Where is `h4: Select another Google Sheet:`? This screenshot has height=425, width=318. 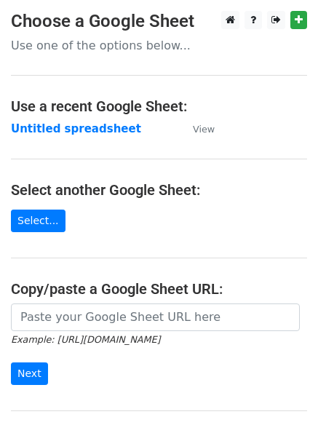 h4: Select another Google Sheet: is located at coordinates (159, 190).